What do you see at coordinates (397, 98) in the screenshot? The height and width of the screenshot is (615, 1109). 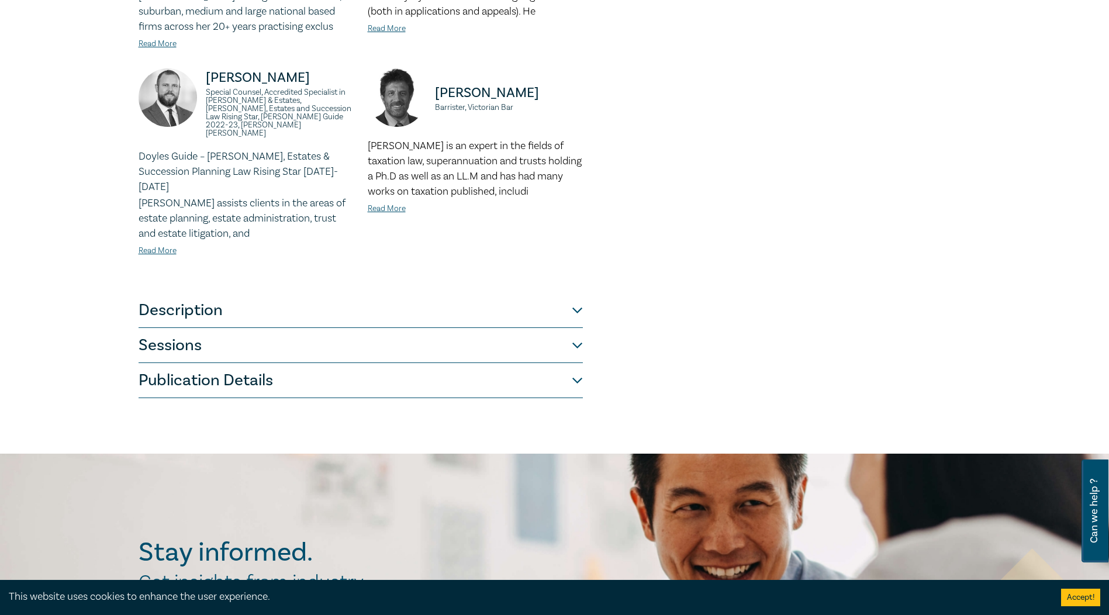 I see `img: https://s3.ap-southeast-2.amazonaws.com/leo-cussen-store-production-content/Contacts/Bill%20Orow/...` at bounding box center [397, 98].